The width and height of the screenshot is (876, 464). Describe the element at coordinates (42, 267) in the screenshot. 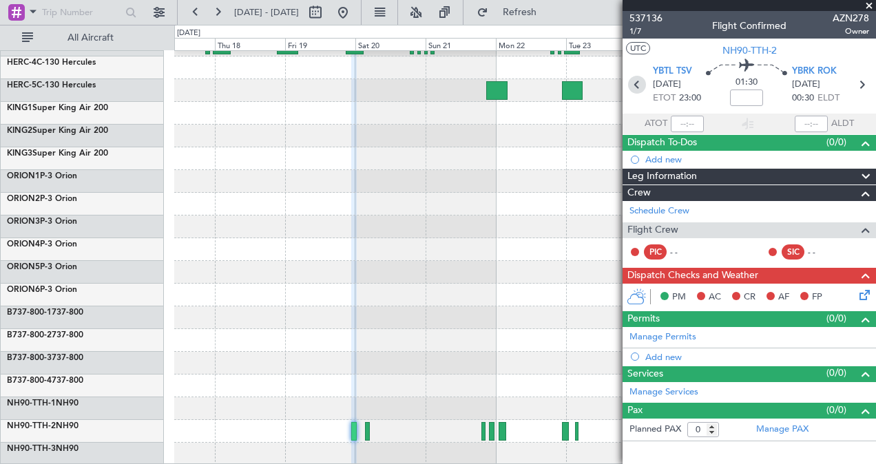

I see `a: ORION5P-3 Orion` at that location.